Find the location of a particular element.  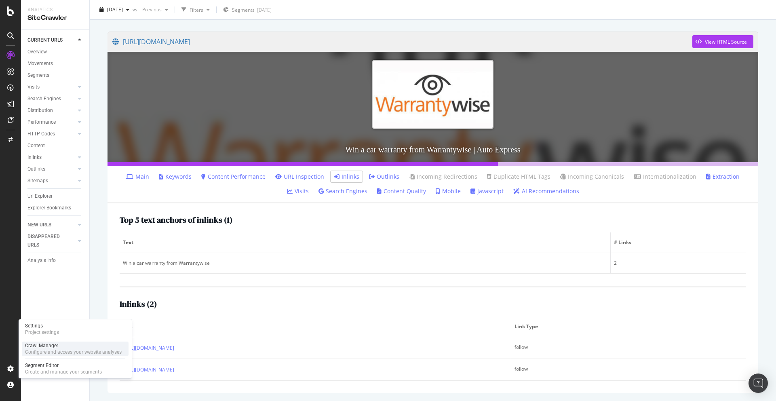

a: AI Recommendations is located at coordinates (546, 191).